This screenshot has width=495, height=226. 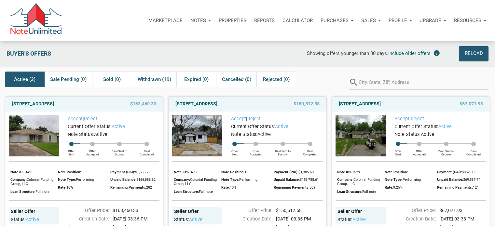 I want to click on span: 61495, so click(x=28, y=172).